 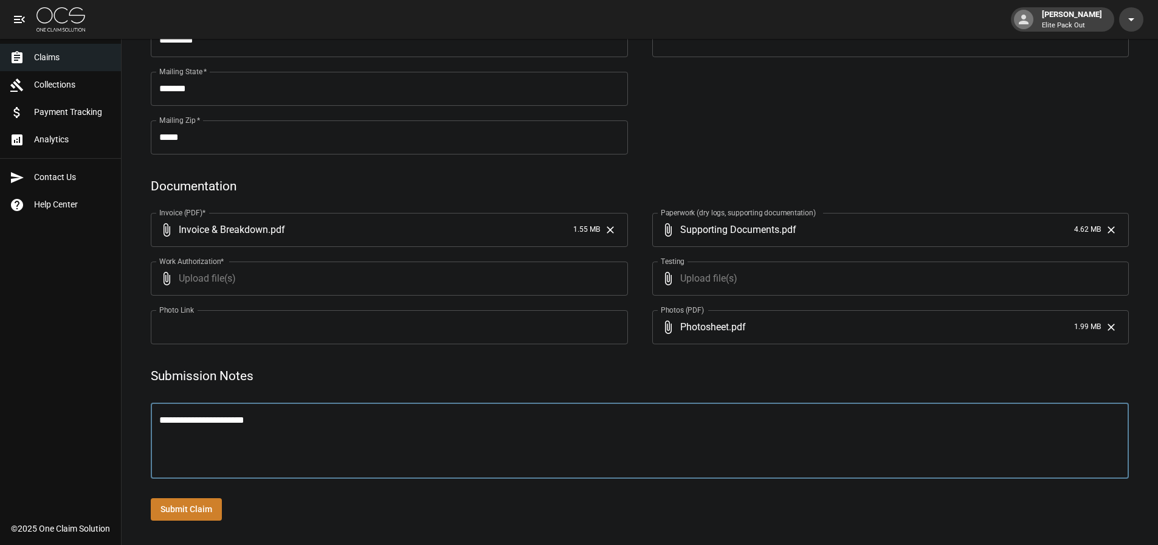 What do you see at coordinates (1072, 26) in the screenshot?
I see `p: Elite Pack Out` at bounding box center [1072, 26].